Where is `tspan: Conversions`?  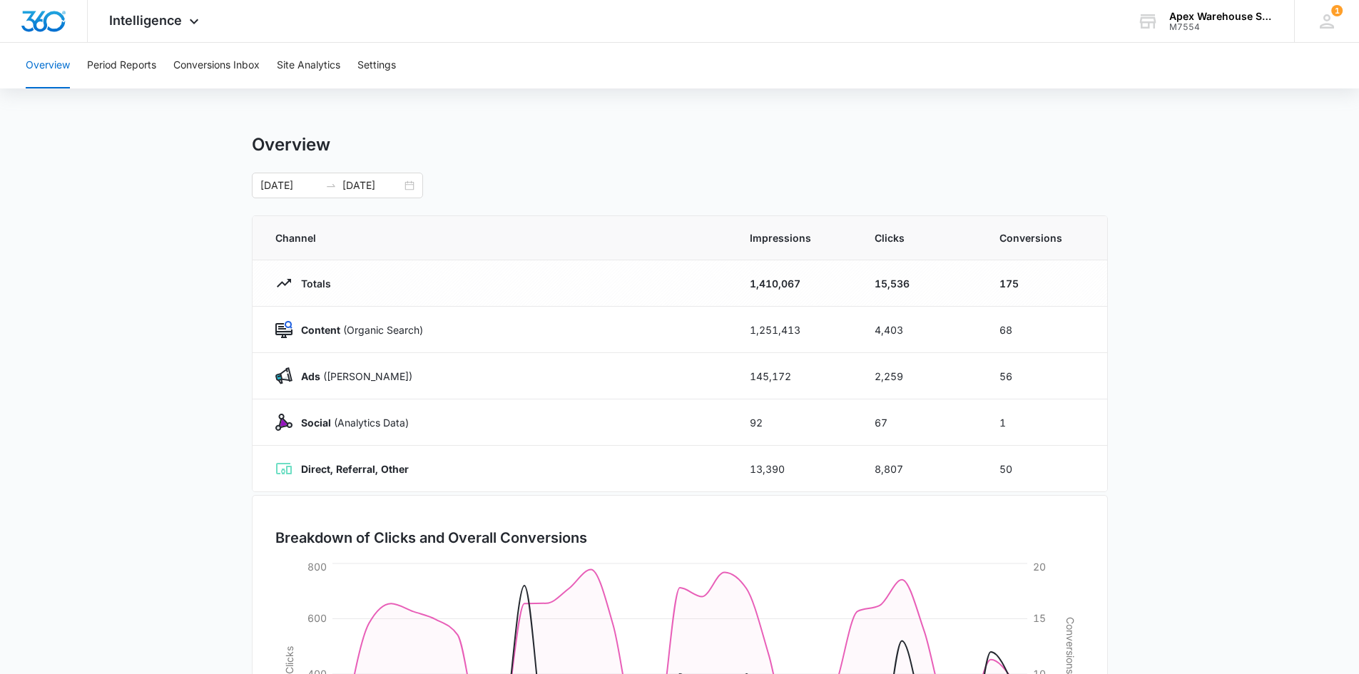 tspan: Conversions is located at coordinates (1070, 646).